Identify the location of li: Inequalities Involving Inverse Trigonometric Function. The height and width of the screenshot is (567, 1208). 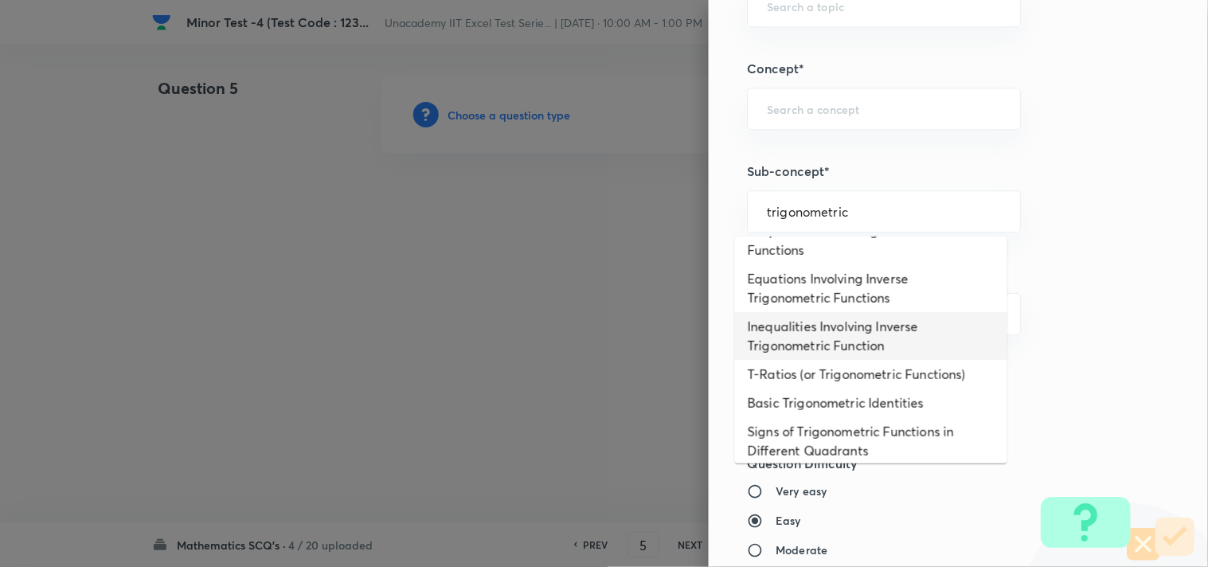
(871, 336).